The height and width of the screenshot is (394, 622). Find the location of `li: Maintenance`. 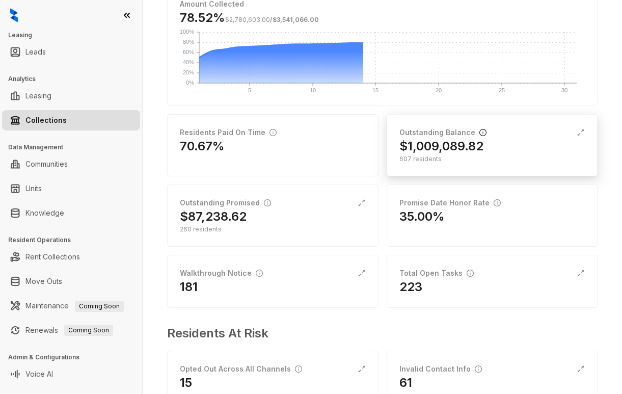

li: Maintenance is located at coordinates (71, 306).